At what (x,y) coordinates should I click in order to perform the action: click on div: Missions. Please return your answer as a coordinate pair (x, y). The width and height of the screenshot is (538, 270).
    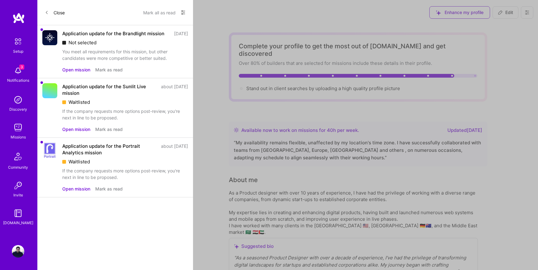
    Looking at the image, I should click on (18, 137).